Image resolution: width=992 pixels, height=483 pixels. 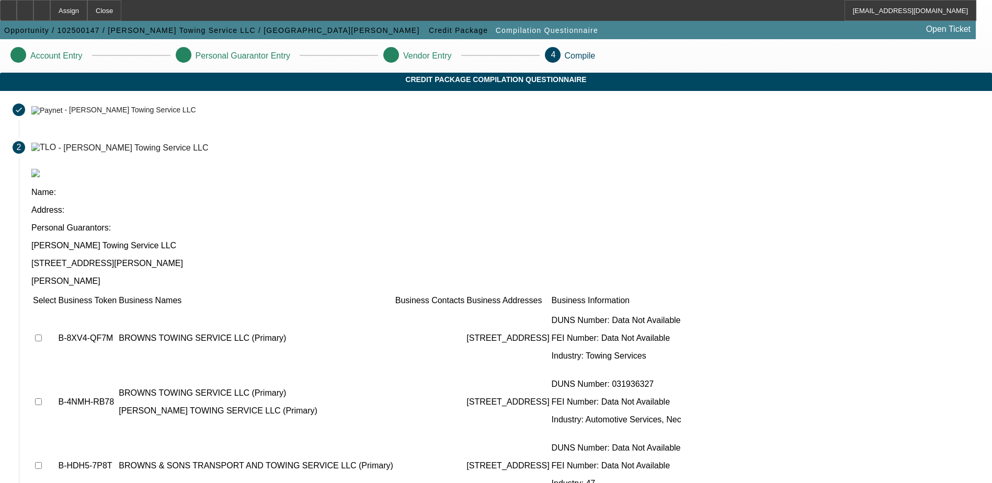 I want to click on p: Industry: Automotive Services, Nec, so click(x=616, y=420).